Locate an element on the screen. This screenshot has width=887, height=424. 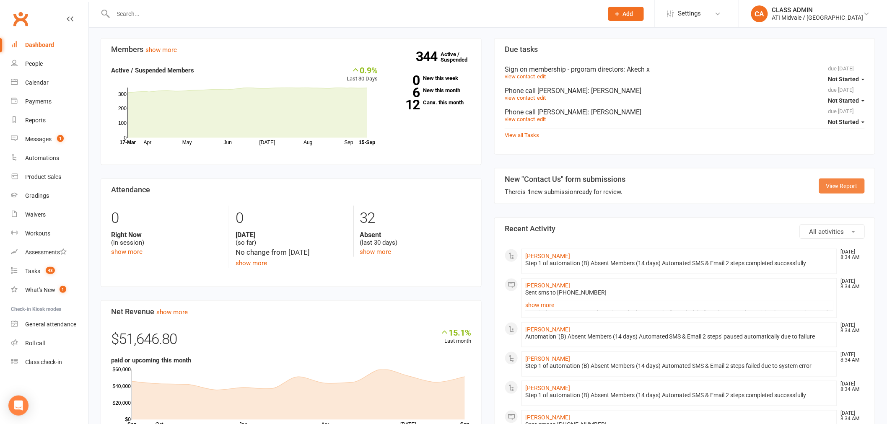
h3: Members is located at coordinates (291, 49).